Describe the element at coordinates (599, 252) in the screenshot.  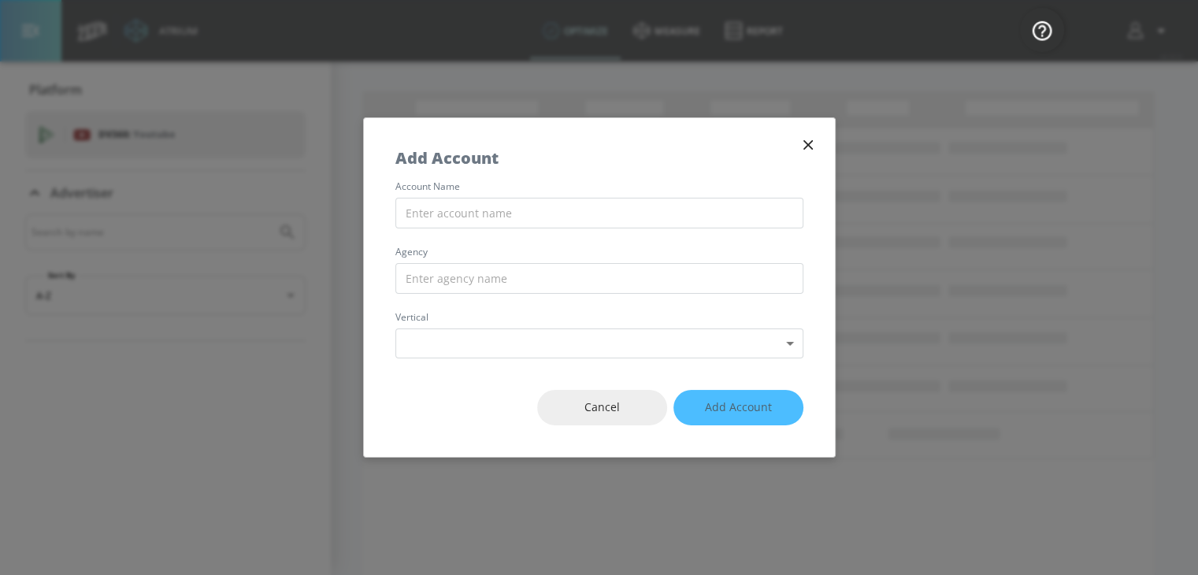
I see `label: agency` at that location.